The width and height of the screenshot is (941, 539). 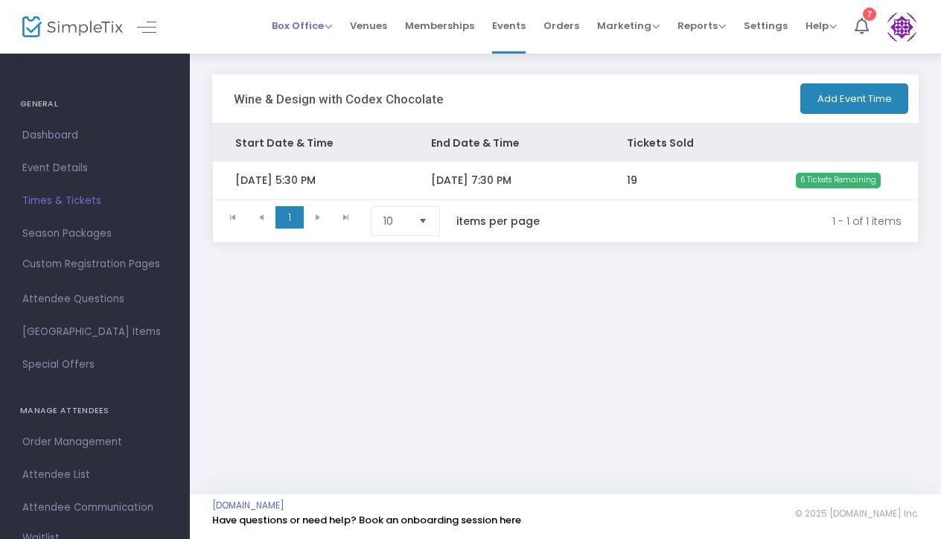 What do you see at coordinates (736, 221) in the screenshot?
I see `kendo-pager-info: 1 - 1 of 1 items` at bounding box center [736, 221].